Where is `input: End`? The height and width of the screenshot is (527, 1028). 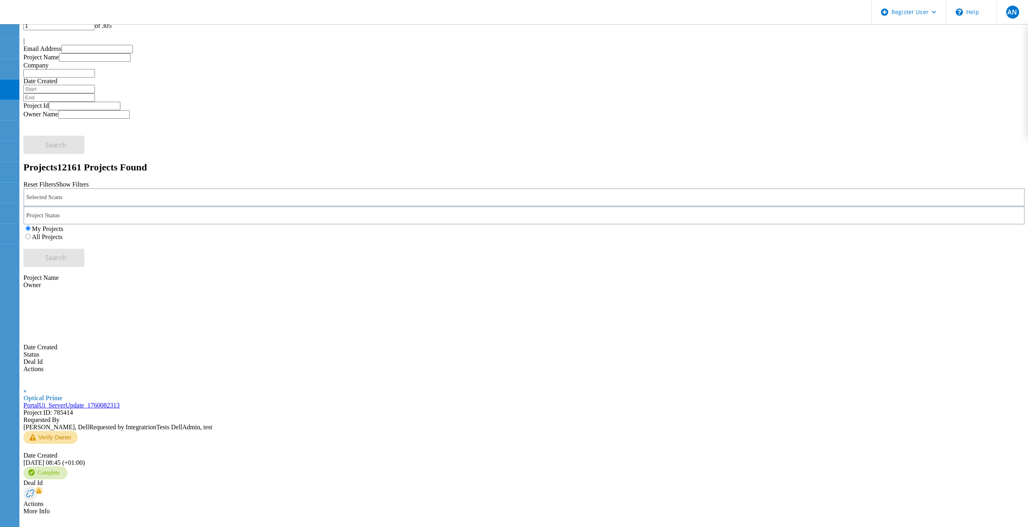
input: End is located at coordinates (59, 97).